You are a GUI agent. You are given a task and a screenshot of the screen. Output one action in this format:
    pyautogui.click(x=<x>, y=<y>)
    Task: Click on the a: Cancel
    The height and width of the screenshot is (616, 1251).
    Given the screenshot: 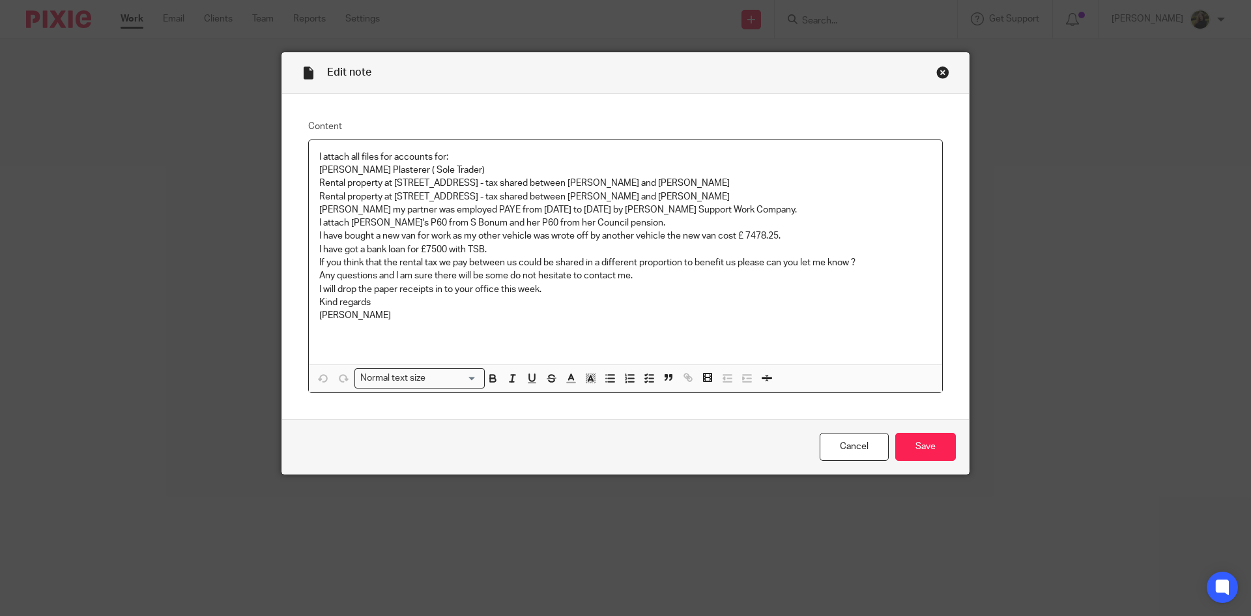 What is the action you would take?
    pyautogui.click(x=854, y=446)
    